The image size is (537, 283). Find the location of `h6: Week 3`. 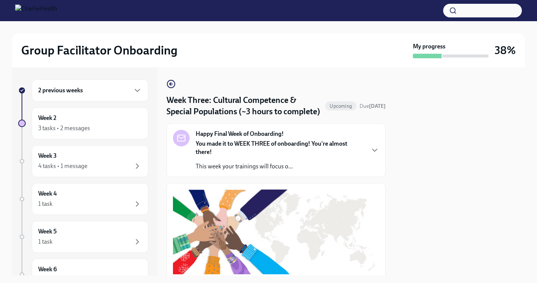

h6: Week 3 is located at coordinates (47, 156).